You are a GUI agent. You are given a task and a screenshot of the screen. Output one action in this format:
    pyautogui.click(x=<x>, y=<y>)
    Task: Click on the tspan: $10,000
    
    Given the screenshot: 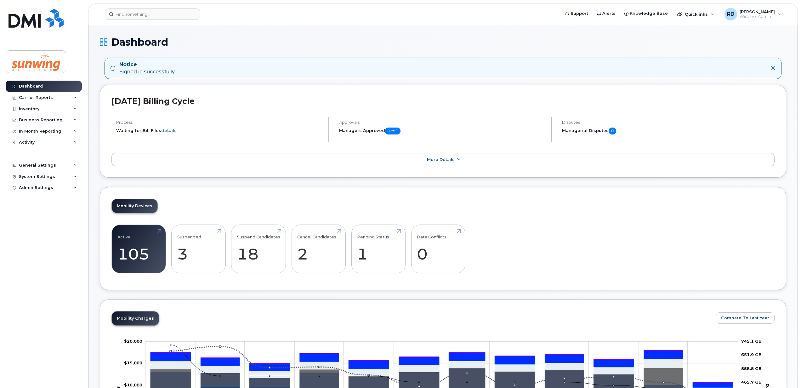 What is the action you would take?
    pyautogui.click(x=133, y=385)
    